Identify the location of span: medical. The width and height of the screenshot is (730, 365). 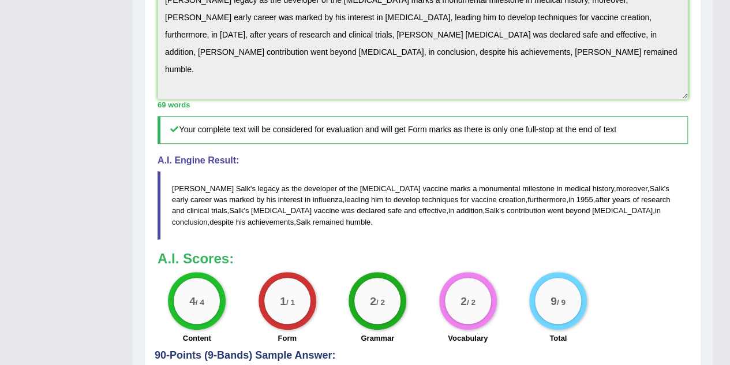
(577, 188).